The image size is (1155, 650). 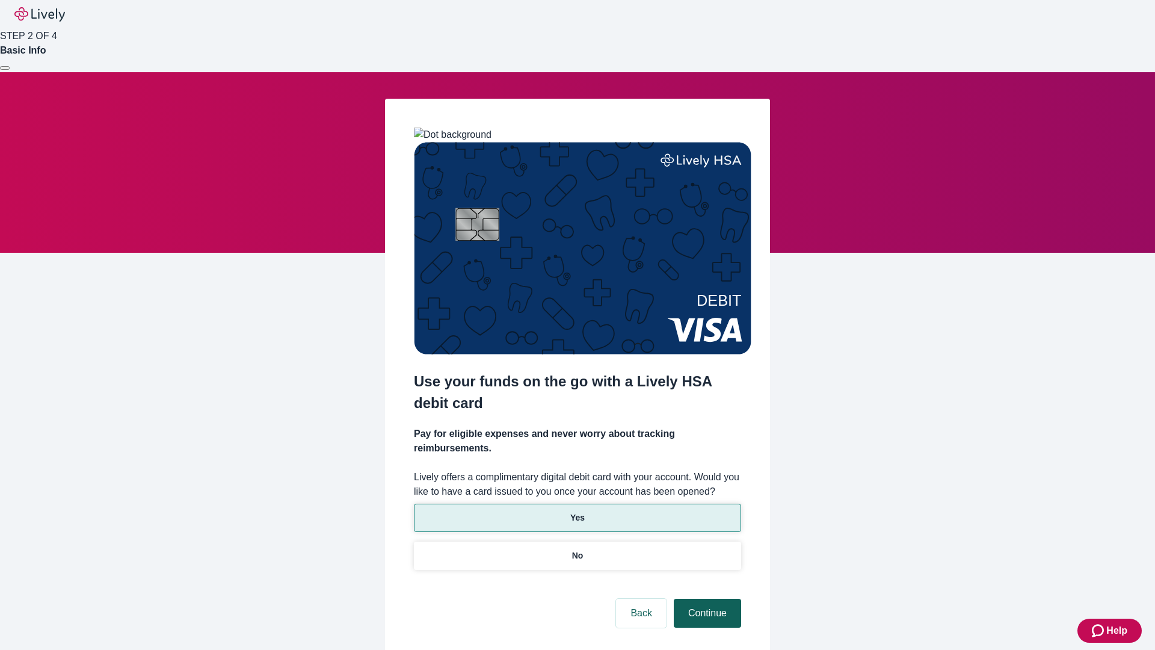 What do you see at coordinates (1099, 630) in the screenshot?
I see `svg: Zendesk support icon` at bounding box center [1099, 630].